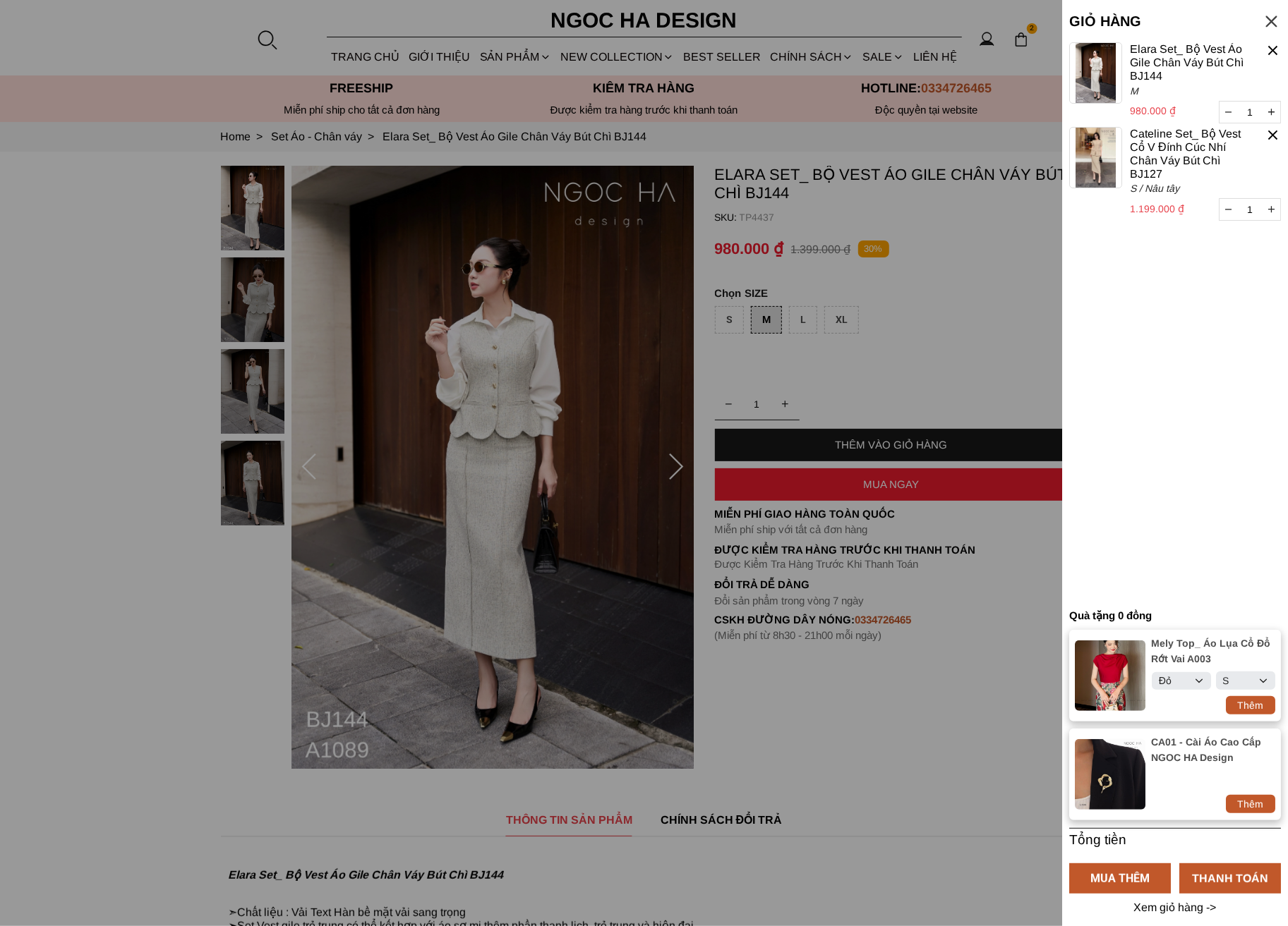 This screenshot has height=926, width=1288. I want to click on a: THANH TOÁN, so click(1230, 878).